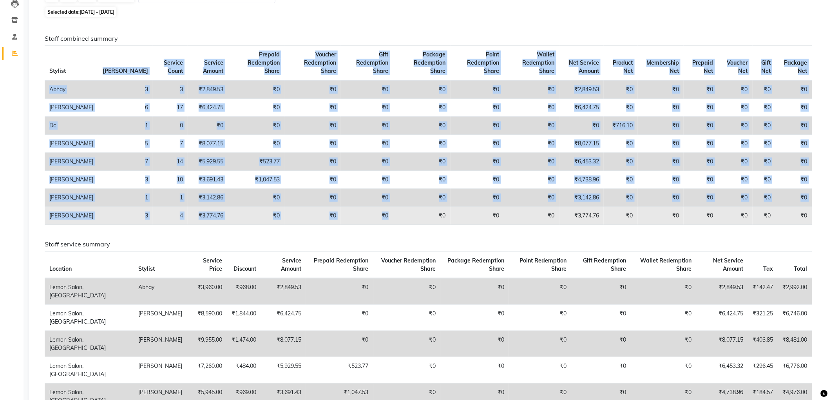 This screenshot has width=829, height=400. Describe the element at coordinates (795, 292) in the screenshot. I see `td: ₹2,992.00` at that location.